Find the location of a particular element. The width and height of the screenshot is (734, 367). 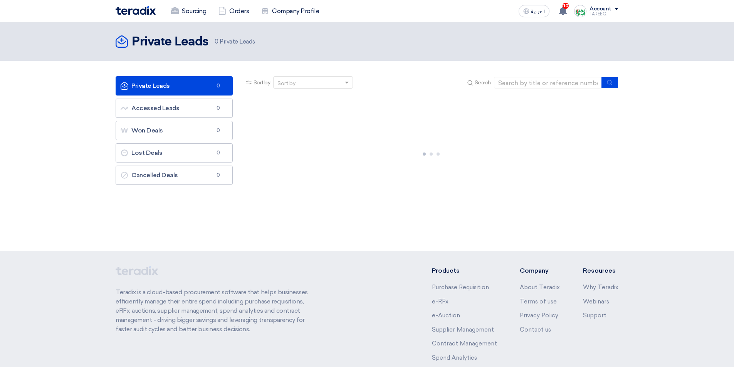

span: Search is located at coordinates (483, 82).